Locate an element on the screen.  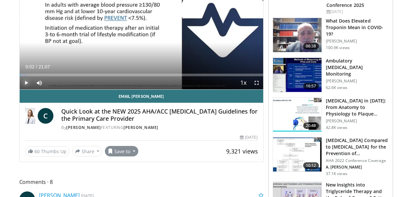
p: 42.8K views is located at coordinates (336, 128).